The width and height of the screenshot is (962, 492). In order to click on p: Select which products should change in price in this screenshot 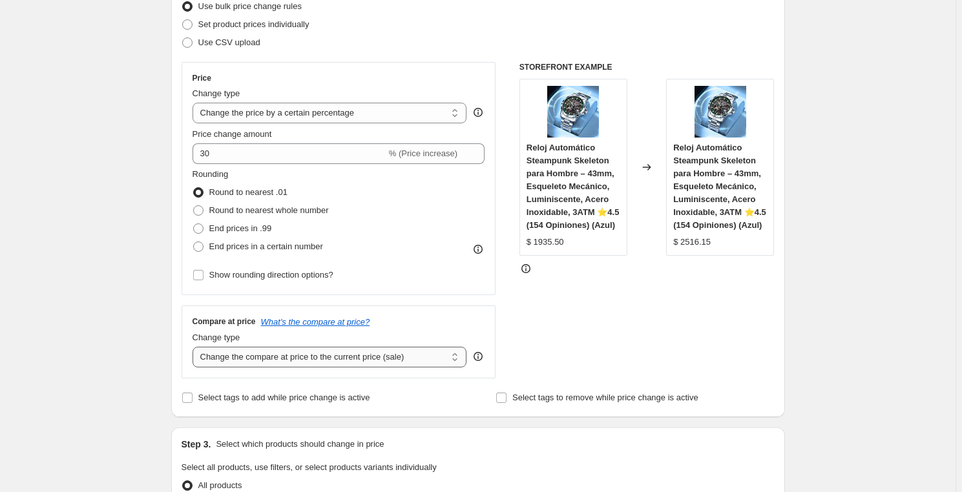, I will do `click(300, 444)`.